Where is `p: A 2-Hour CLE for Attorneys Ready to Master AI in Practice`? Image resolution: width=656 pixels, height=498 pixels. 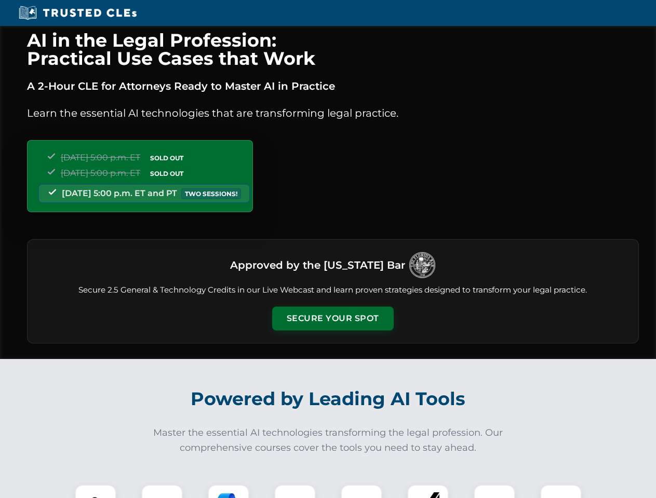
p: A 2-Hour CLE for Attorneys Ready to Master AI in Practice is located at coordinates (333, 86).